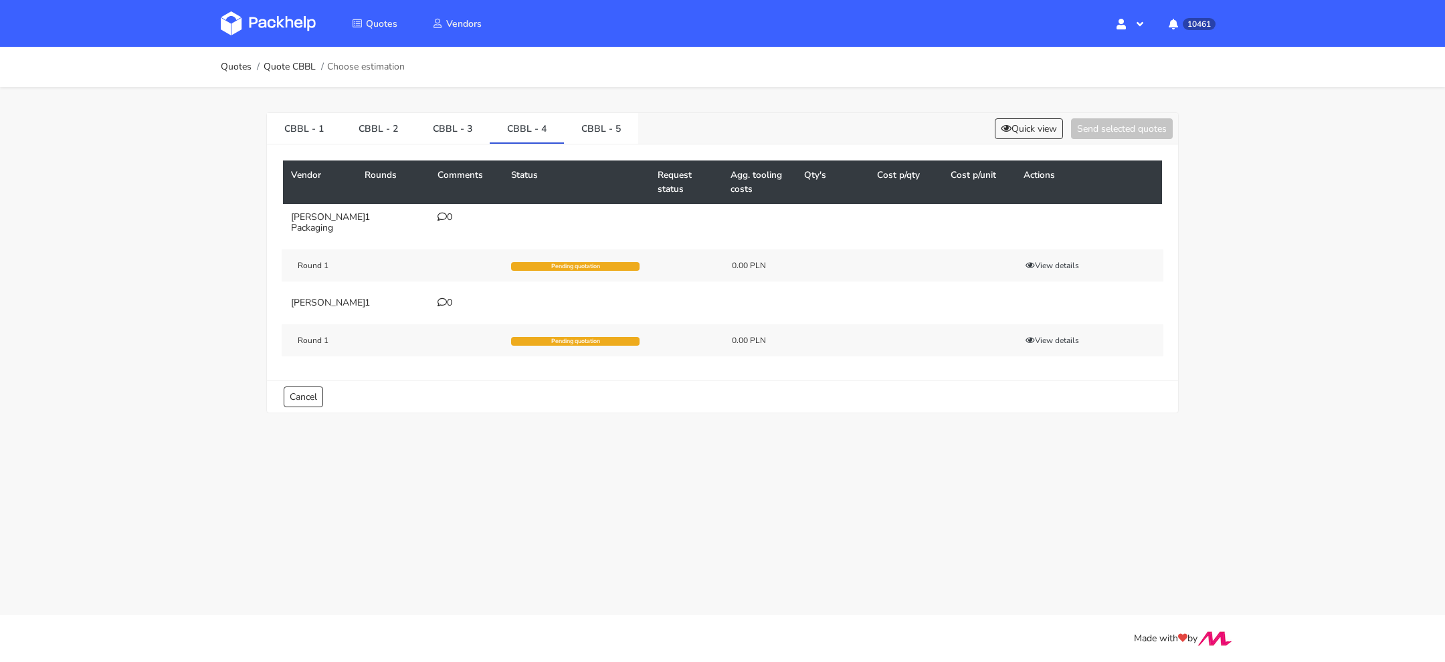 This screenshot has height=662, width=1445. What do you see at coordinates (1199, 24) in the screenshot?
I see `span: 10461` at bounding box center [1199, 24].